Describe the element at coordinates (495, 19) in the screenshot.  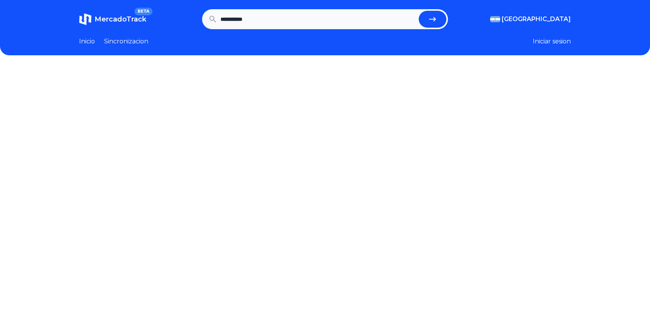
I see `img: Argentina` at that location.